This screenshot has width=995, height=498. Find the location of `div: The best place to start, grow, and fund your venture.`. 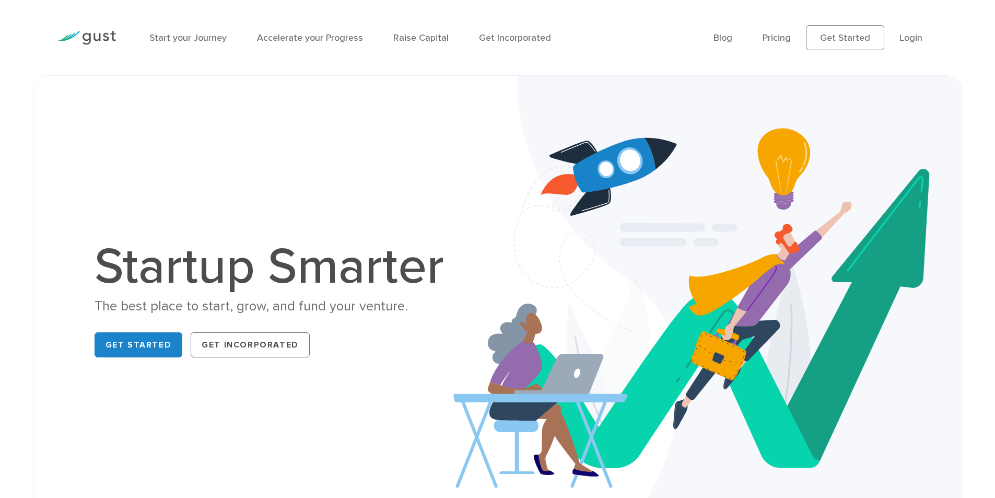

div: The best place to start, grow, and fund your venture. is located at coordinates (275, 306).